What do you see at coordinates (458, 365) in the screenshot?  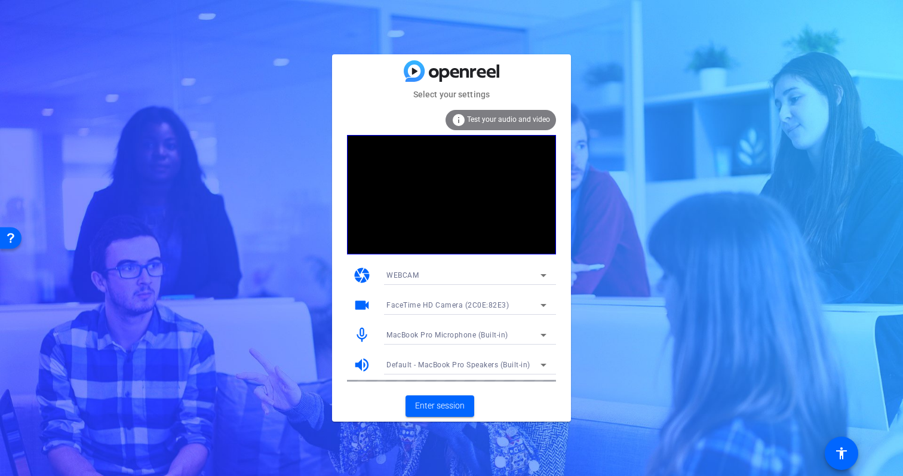 I see `span: Default - MacBook Pro Speakers (Built-in)` at bounding box center [458, 365].